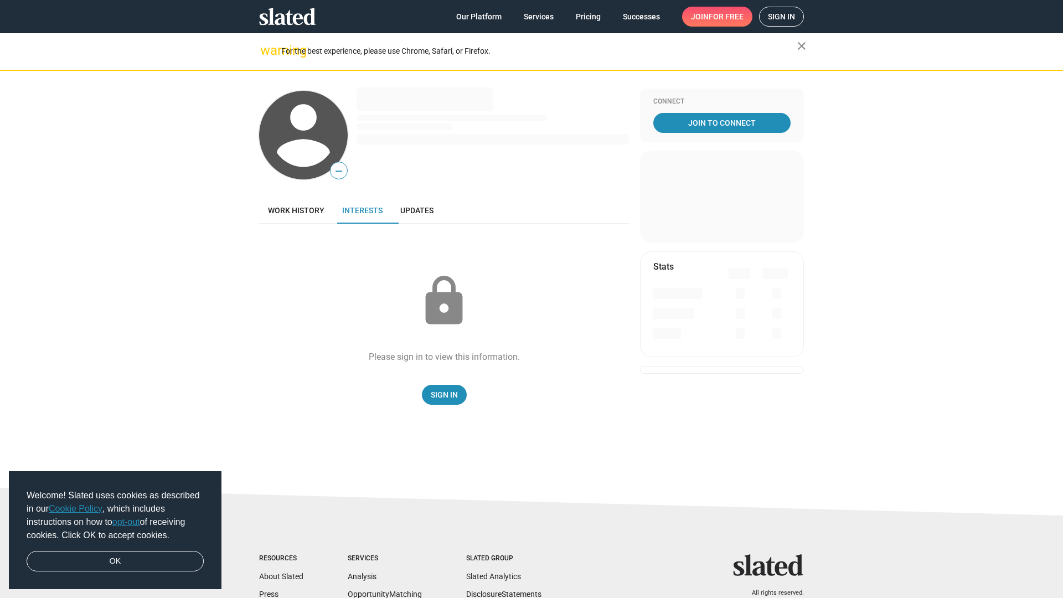 This screenshot has width=1063, height=598. Describe the element at coordinates (479, 17) in the screenshot. I see `a: Our Platform` at that location.